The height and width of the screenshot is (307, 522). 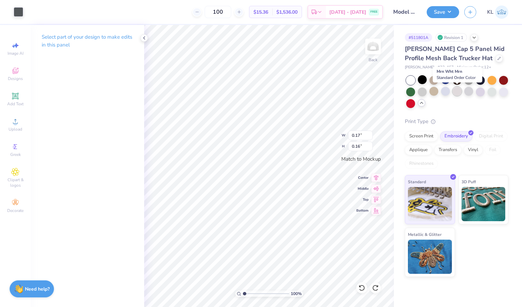 I want to click on div: Foil, so click(x=493, y=150).